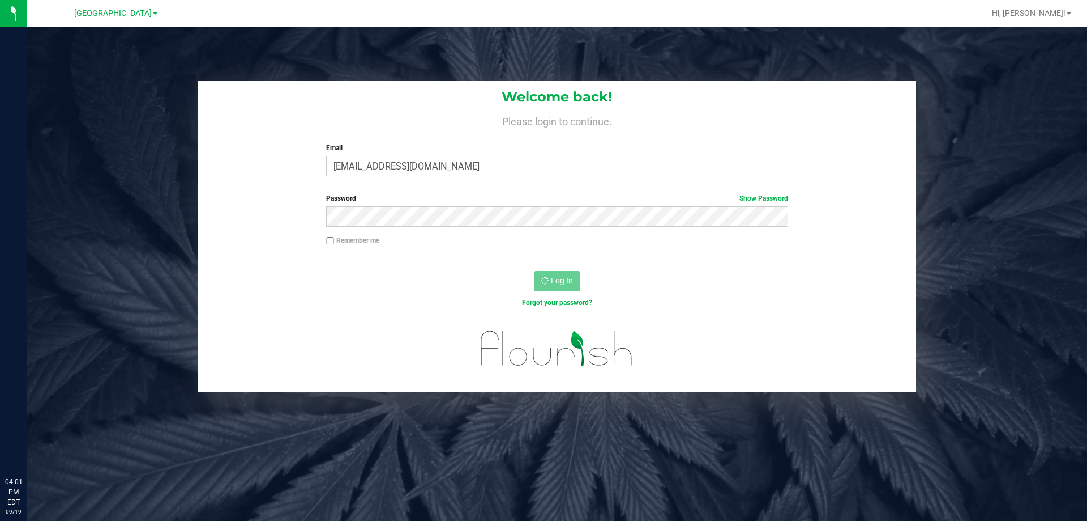  What do you see at coordinates (14, 492) in the screenshot?
I see `p: 04:01 PM EDT` at bounding box center [14, 492].